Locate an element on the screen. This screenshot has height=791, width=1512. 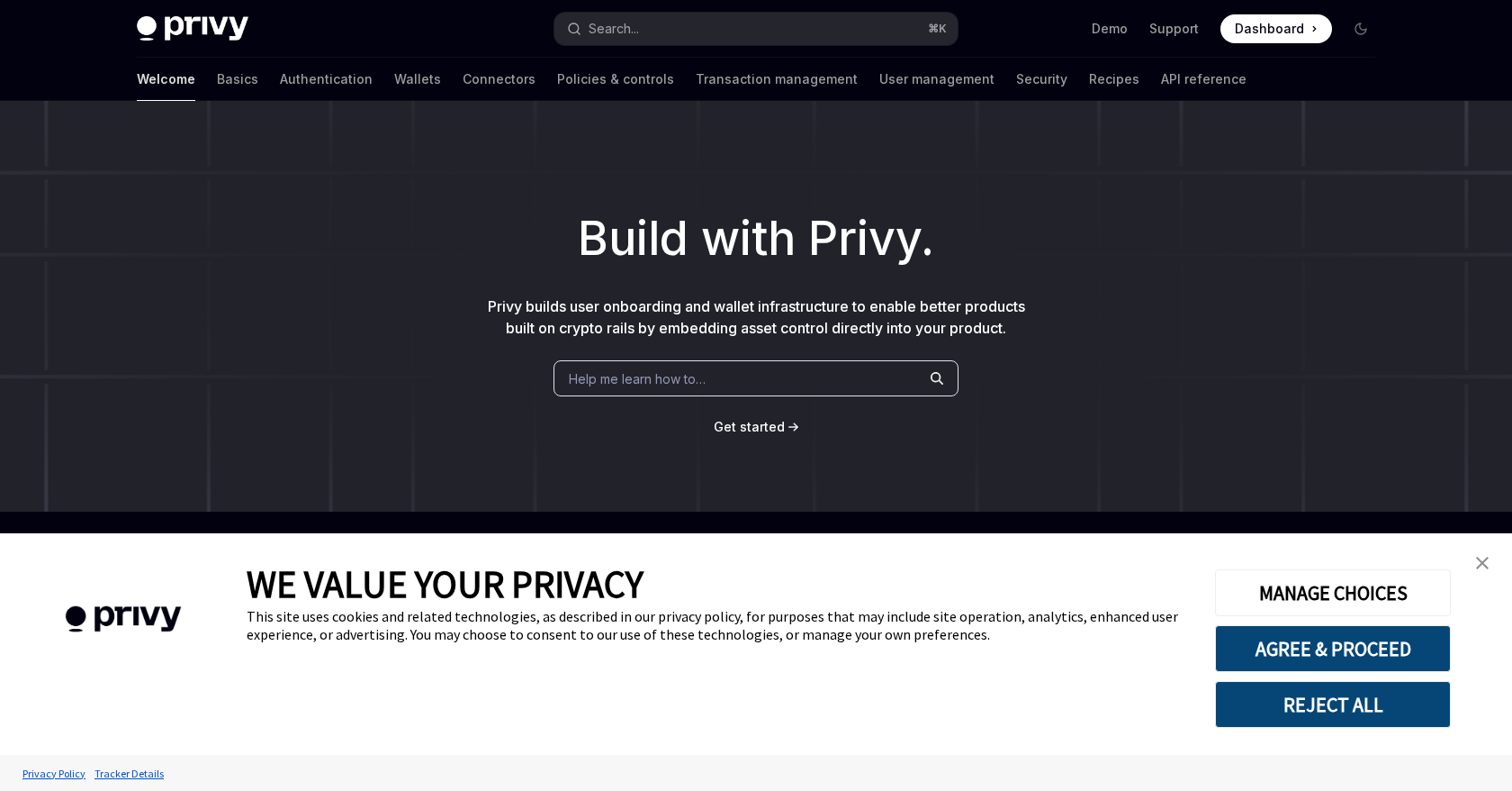
a: Wallets is located at coordinates (418, 79).